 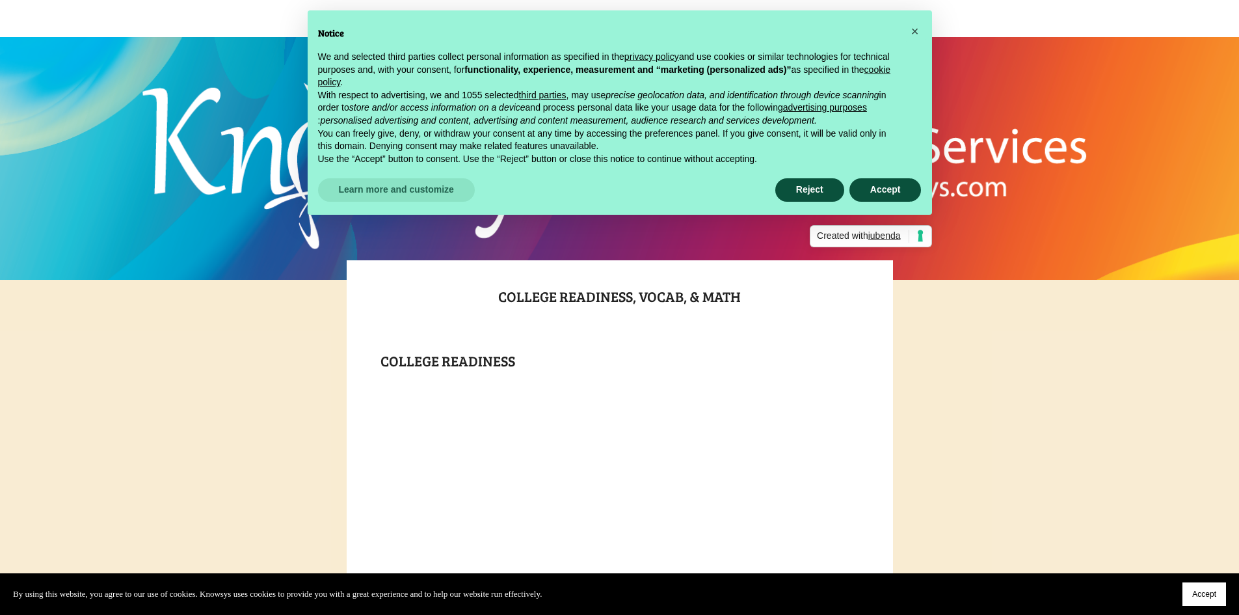 What do you see at coordinates (1204, 594) in the screenshot?
I see `span: Accept` at bounding box center [1204, 594].